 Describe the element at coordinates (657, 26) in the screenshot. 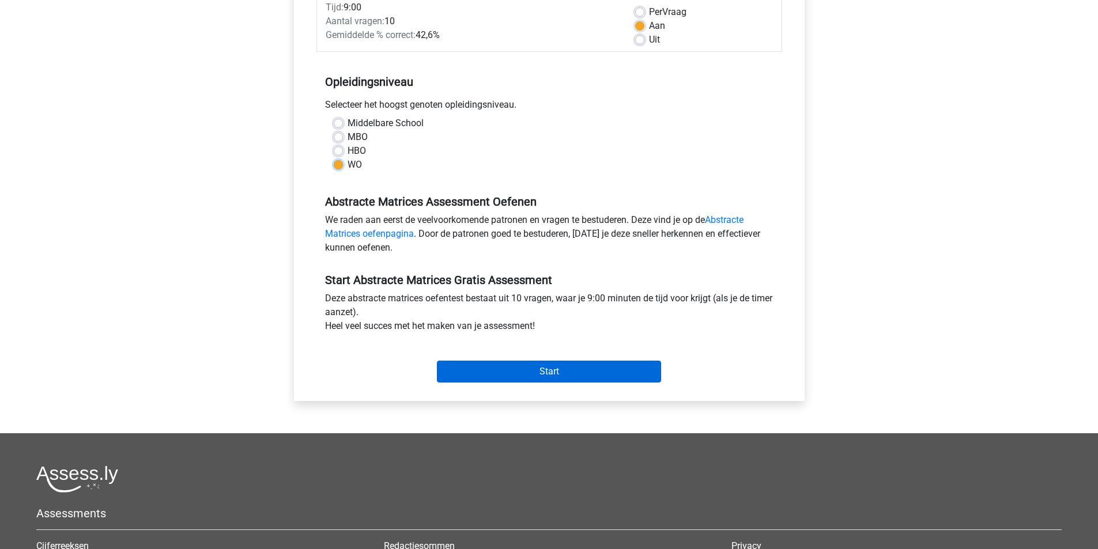

I see `label: Aan` at that location.